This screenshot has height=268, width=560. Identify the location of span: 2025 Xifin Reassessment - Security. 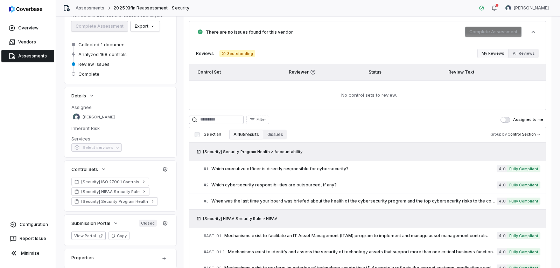
(151, 8).